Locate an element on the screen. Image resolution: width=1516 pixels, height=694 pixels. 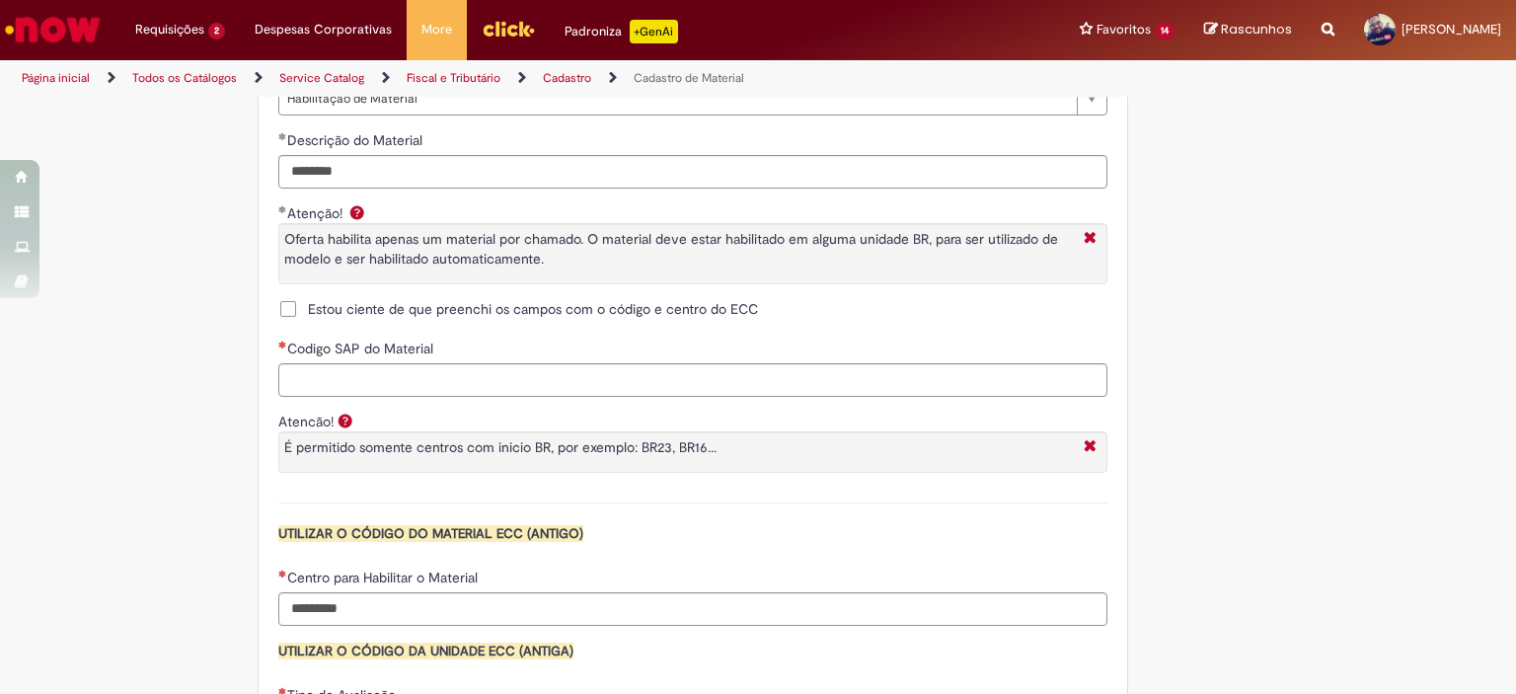
span: Atenção! is located at coordinates (317, 213).